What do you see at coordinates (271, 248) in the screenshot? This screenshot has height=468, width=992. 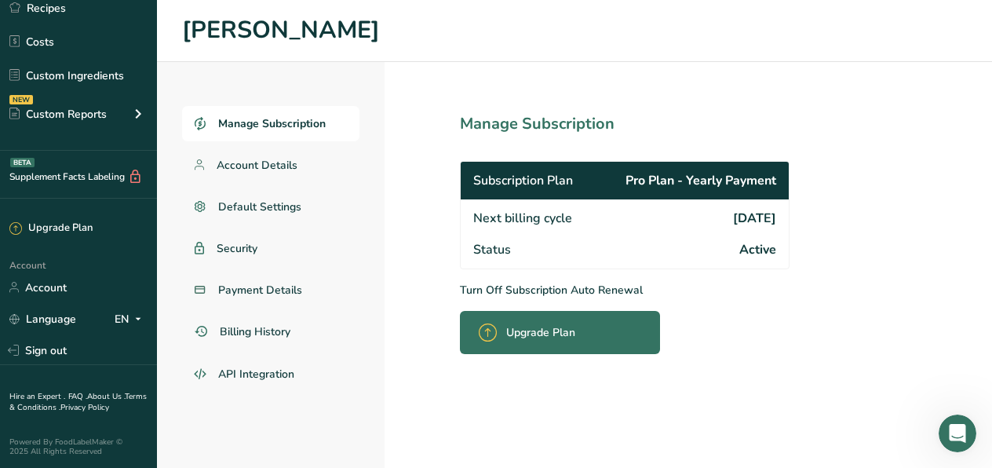 I see `a: Security` at bounding box center [271, 248].